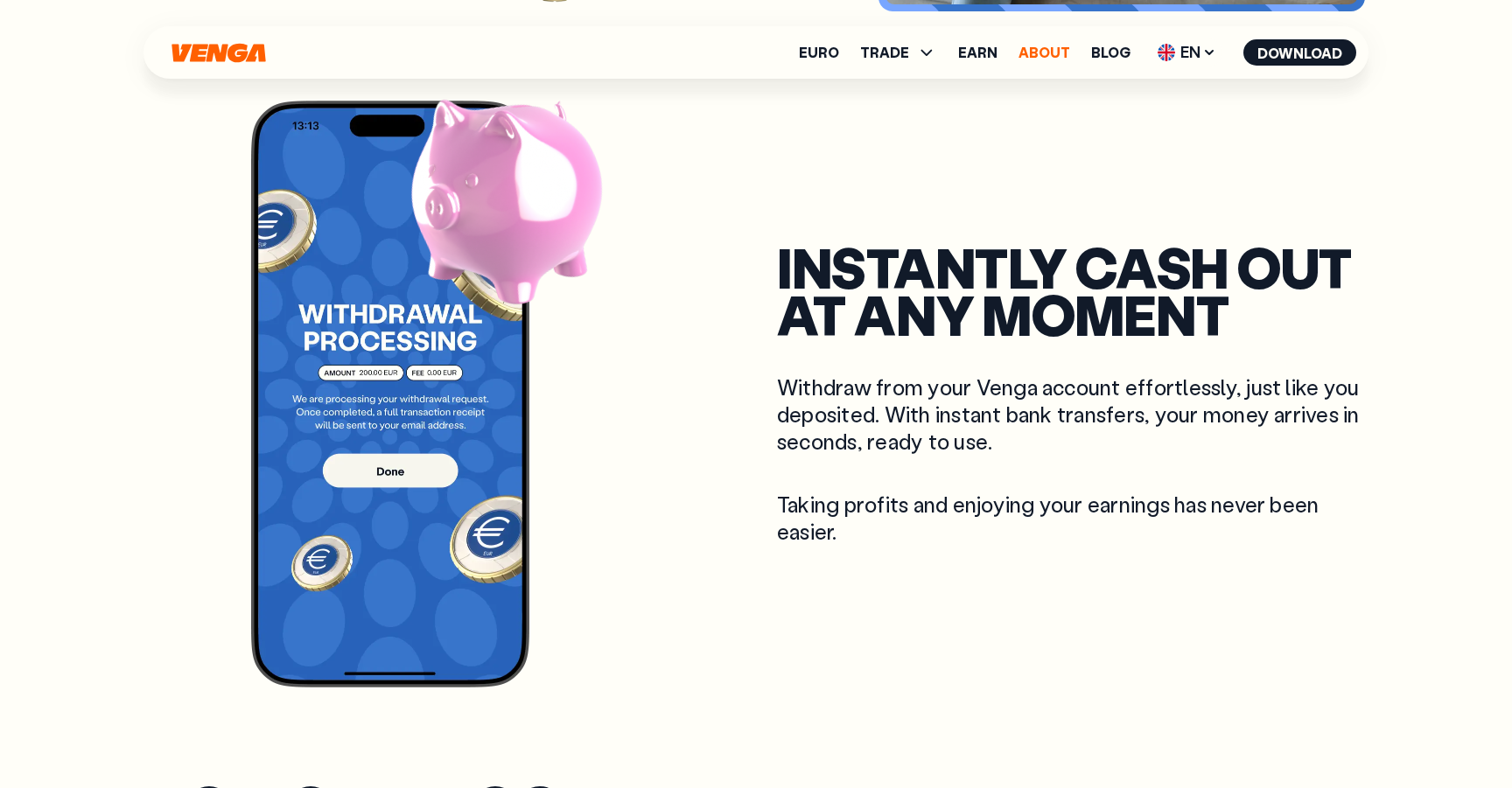  Describe the element at coordinates (1044, 53) in the screenshot. I see `a: About` at that location.